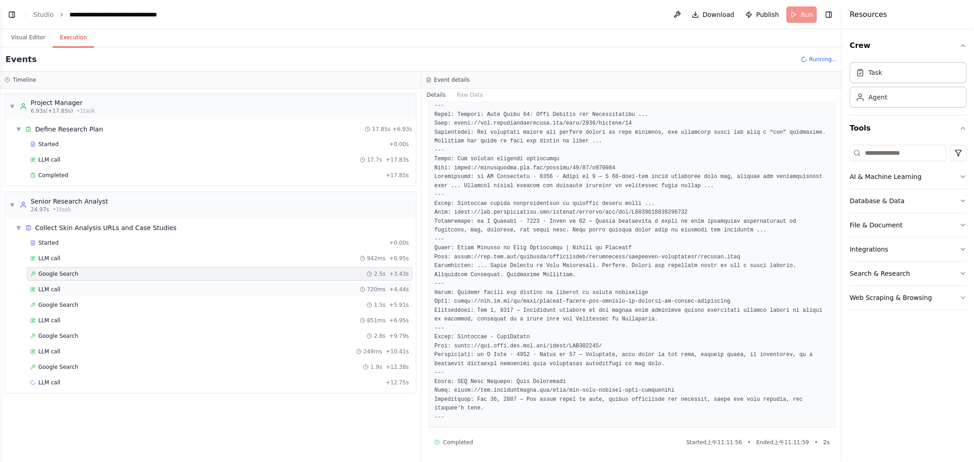 This screenshot has height=462, width=974. Describe the element at coordinates (397, 160) in the screenshot. I see `span: + 17.83s` at that location.